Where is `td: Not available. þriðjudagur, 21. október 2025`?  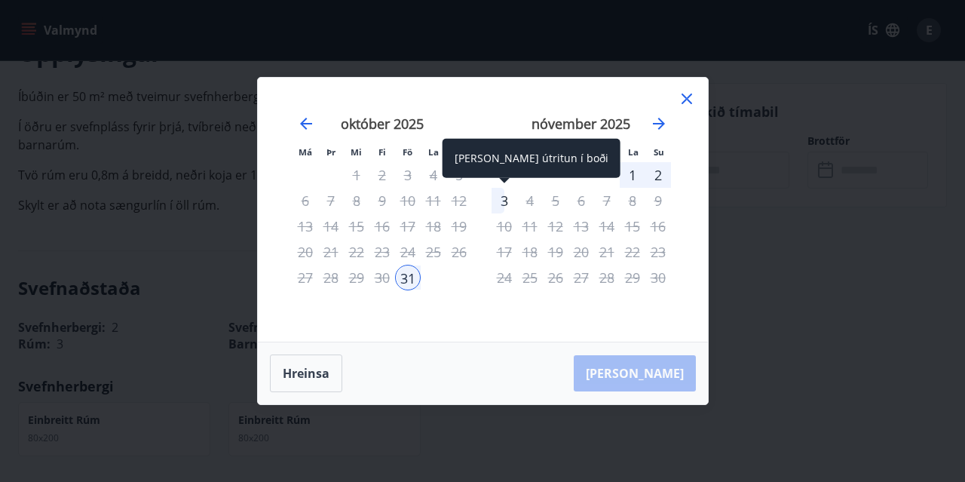
td: Not available. þriðjudagur, 21. október 2025 is located at coordinates (331, 252).